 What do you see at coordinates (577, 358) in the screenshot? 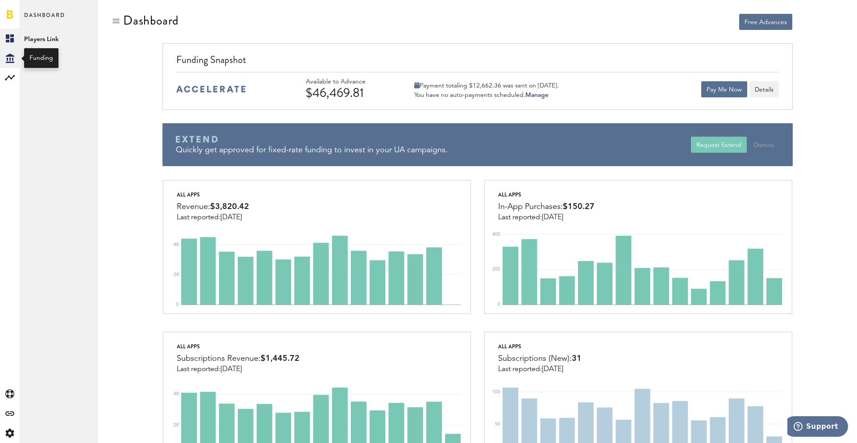
I see `span: 31` at bounding box center [577, 358].